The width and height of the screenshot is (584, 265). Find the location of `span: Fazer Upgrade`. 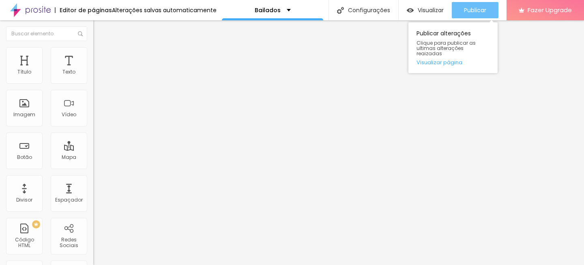

span: Fazer Upgrade is located at coordinates (550, 10).